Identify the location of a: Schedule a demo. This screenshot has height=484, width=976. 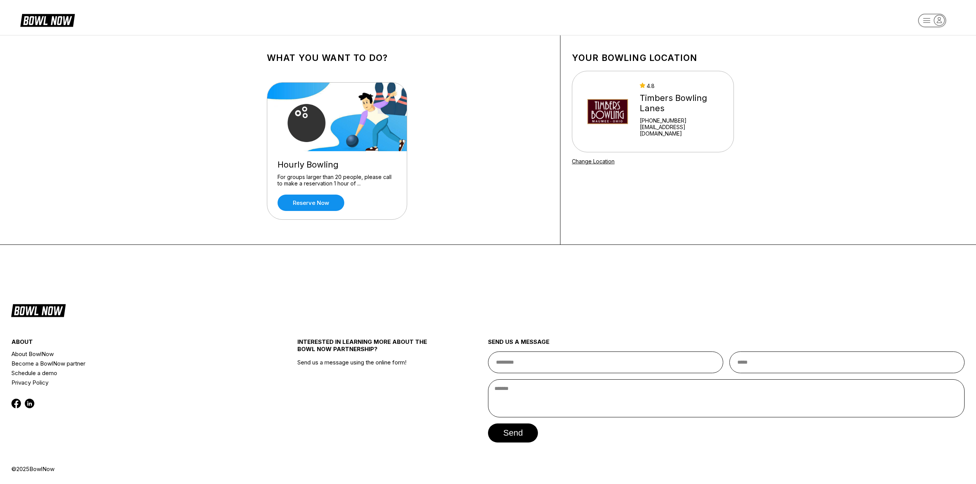
(130, 373).